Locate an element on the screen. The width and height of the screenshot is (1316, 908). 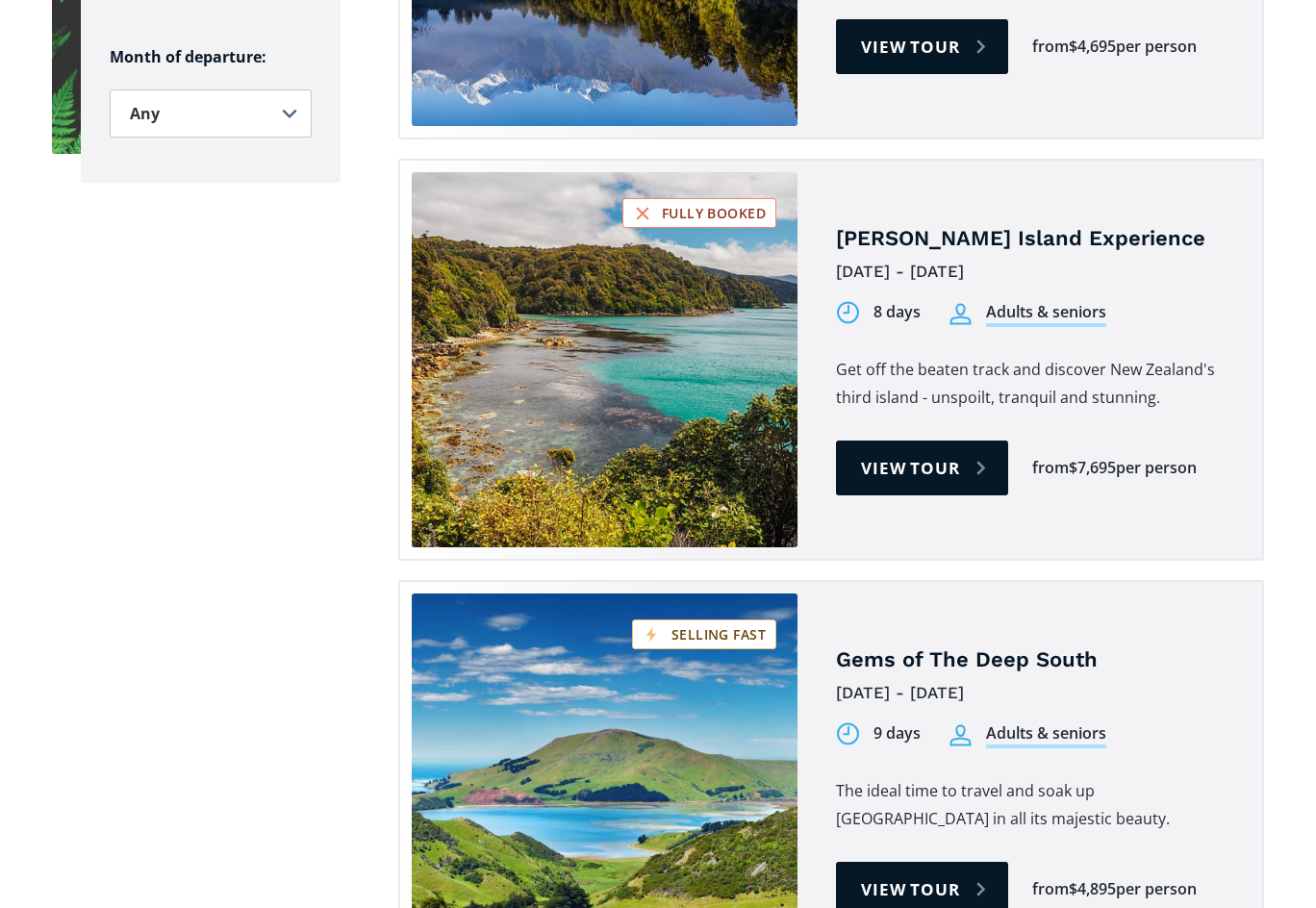
div: 8 is located at coordinates (877, 312).